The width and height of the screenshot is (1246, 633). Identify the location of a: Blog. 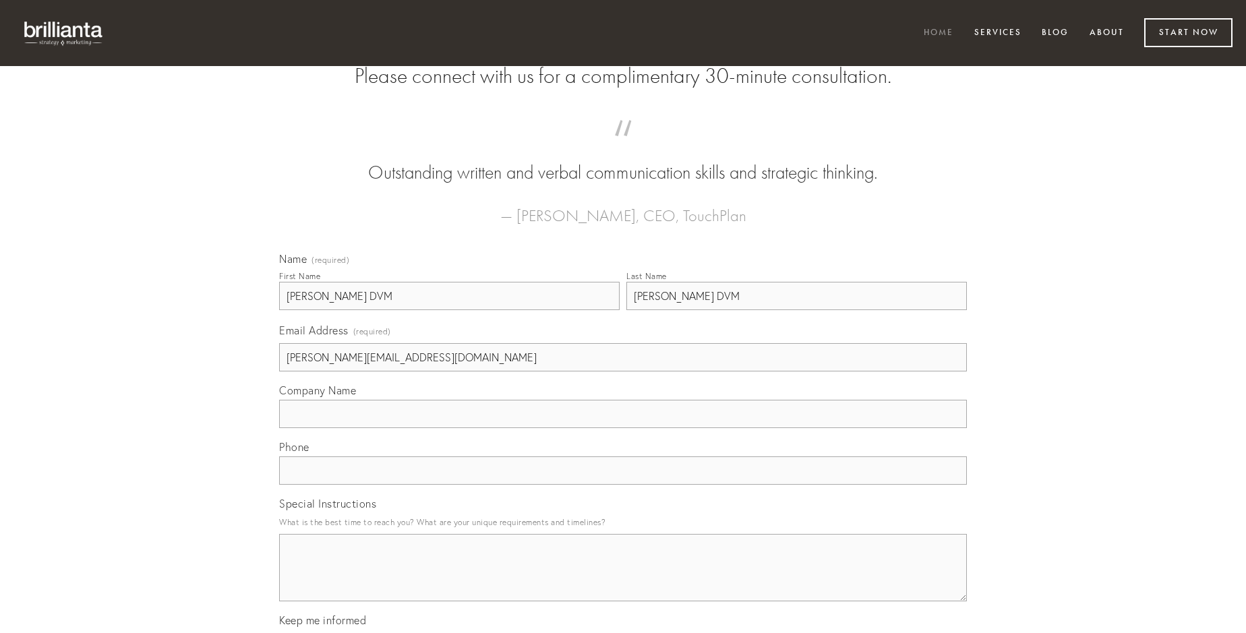
(1056, 33).